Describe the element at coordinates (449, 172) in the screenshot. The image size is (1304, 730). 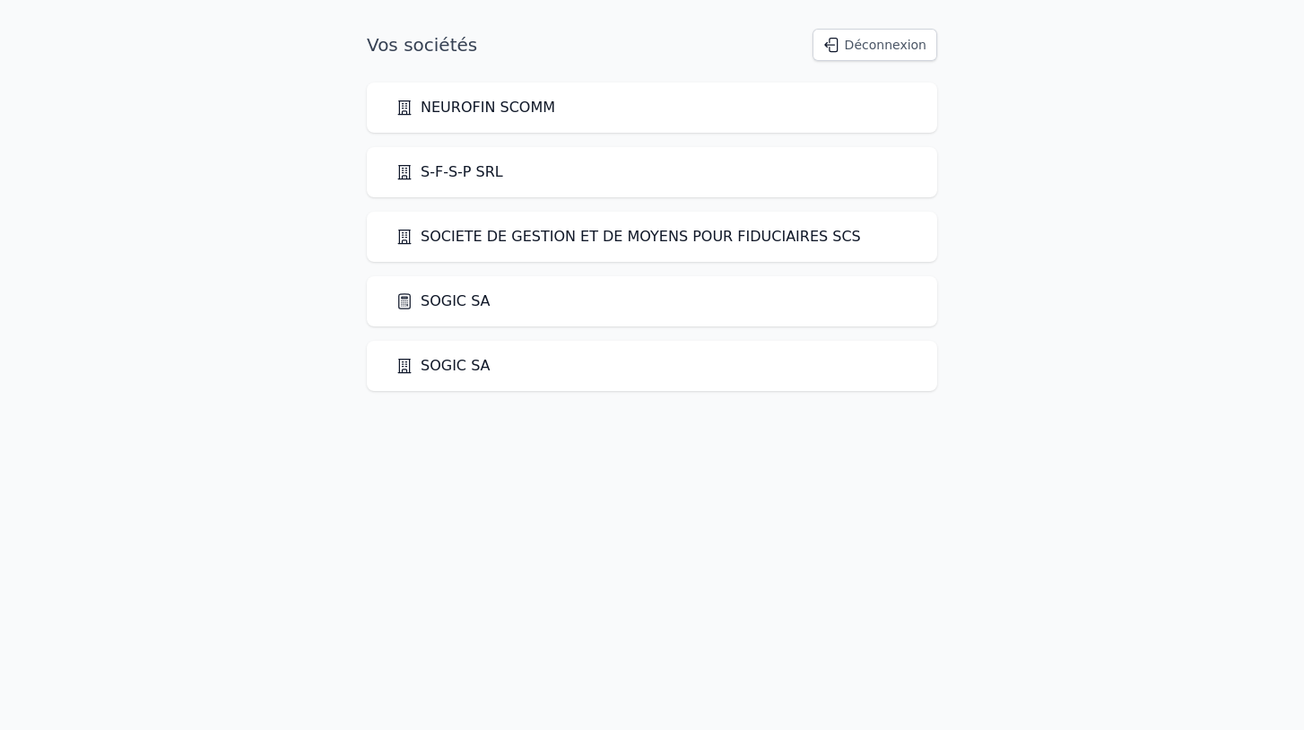
I see `a: S-F-S-P SRL` at that location.